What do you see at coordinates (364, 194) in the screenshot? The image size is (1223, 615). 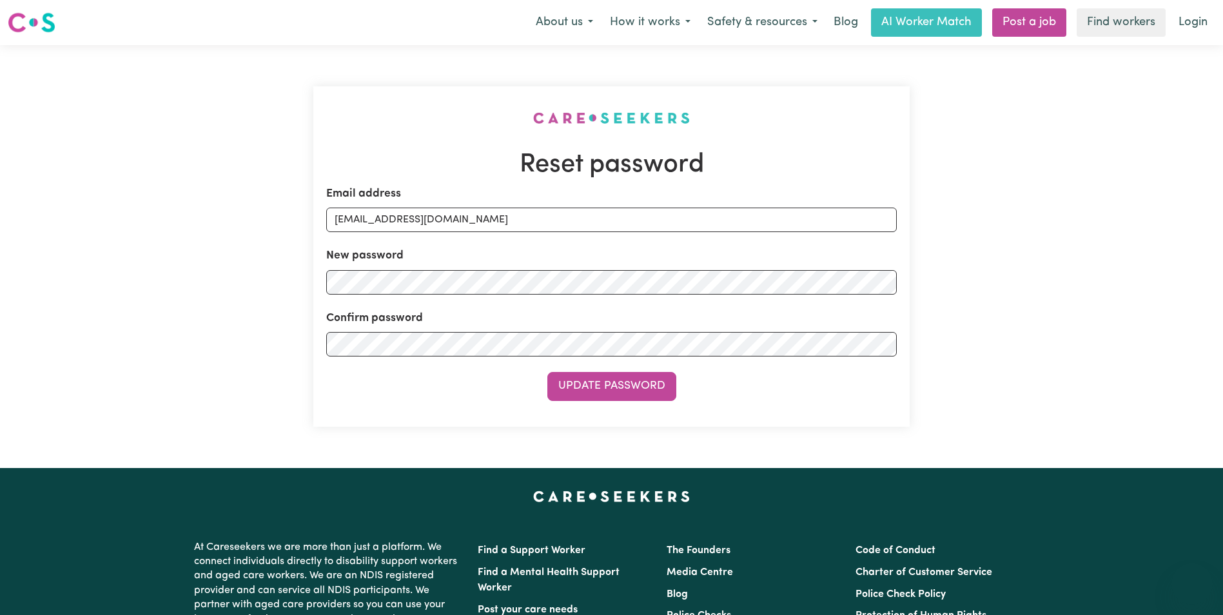 I see `label: Email address` at bounding box center [364, 194].